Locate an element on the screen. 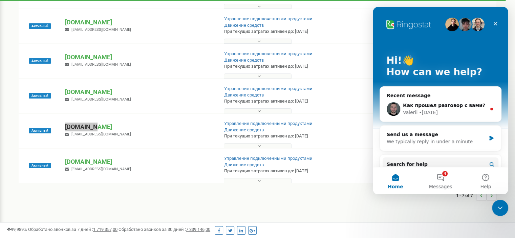 The image size is (515, 238). button: Search for help is located at coordinates (68, 157).